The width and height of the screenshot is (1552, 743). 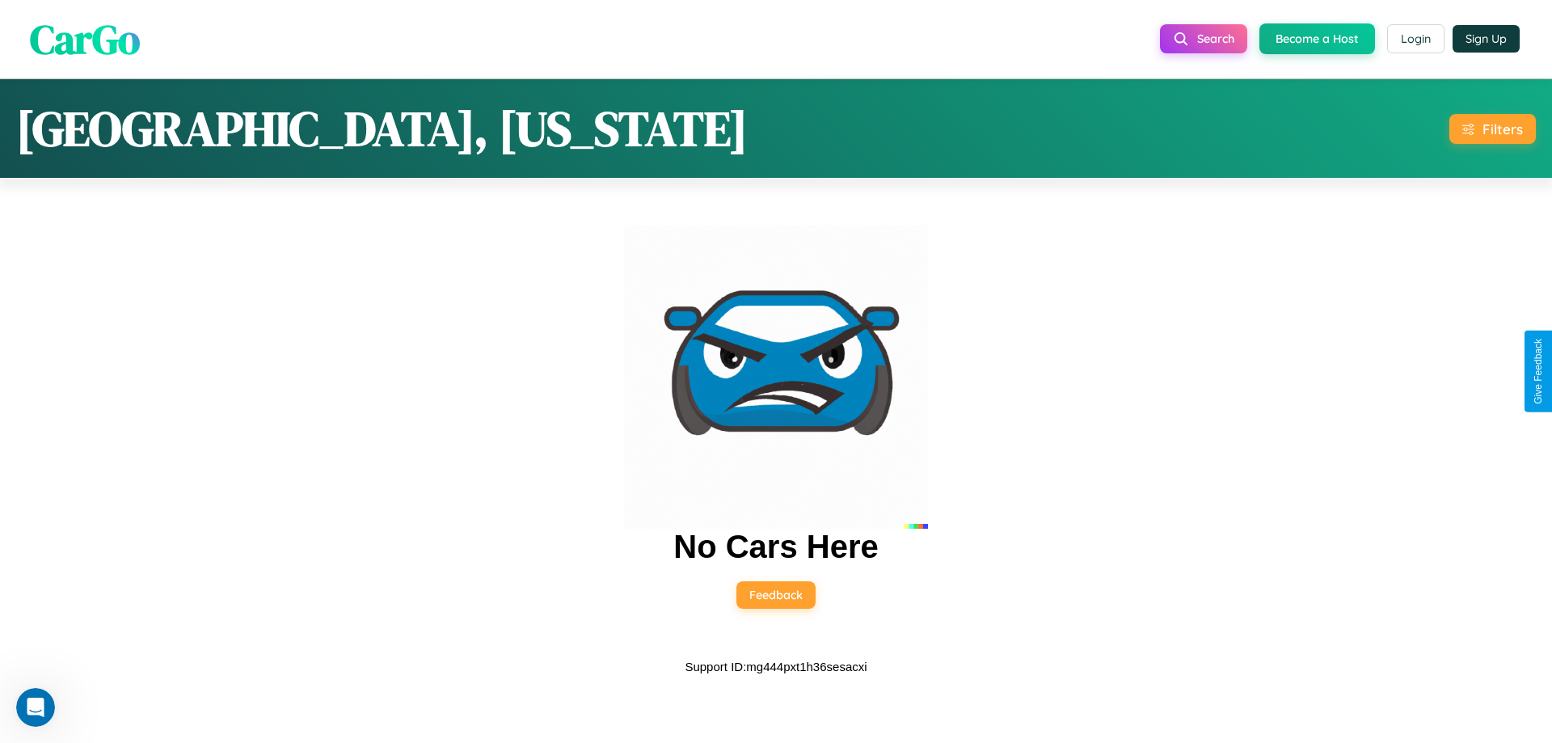 I want to click on button: Sign Up, so click(x=1486, y=39).